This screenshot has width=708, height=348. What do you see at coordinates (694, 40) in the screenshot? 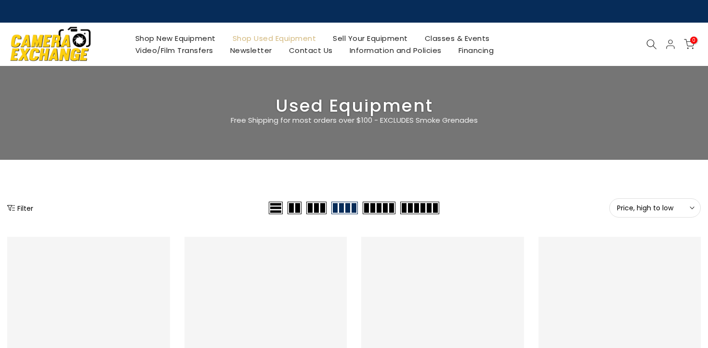
I see `span: 0` at bounding box center [694, 40].